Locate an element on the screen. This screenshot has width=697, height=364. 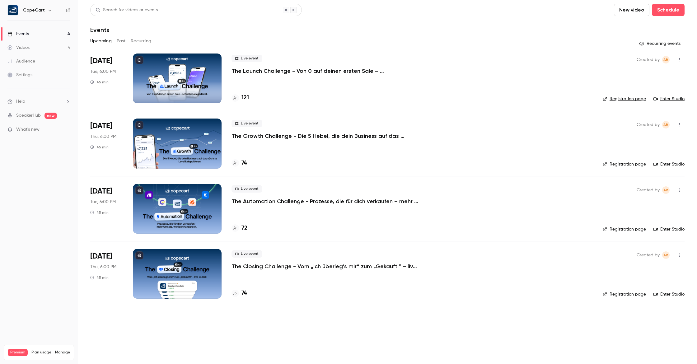
span: new is located at coordinates (51, 116).